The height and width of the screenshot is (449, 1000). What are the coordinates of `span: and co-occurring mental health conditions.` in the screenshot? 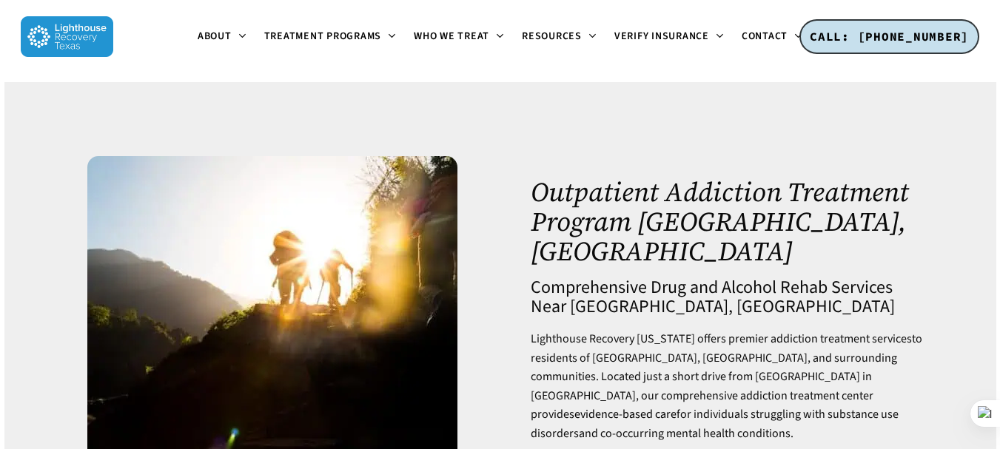 It's located at (686, 434).